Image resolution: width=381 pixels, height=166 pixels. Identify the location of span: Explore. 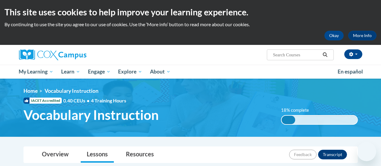
(130, 72).